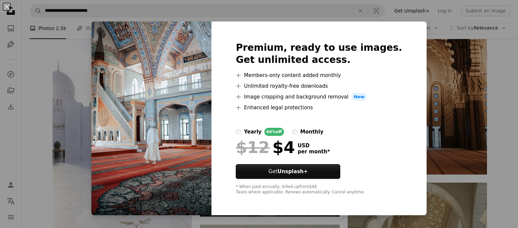 This screenshot has width=518, height=228. I want to click on button: GetUnsplash+, so click(288, 172).